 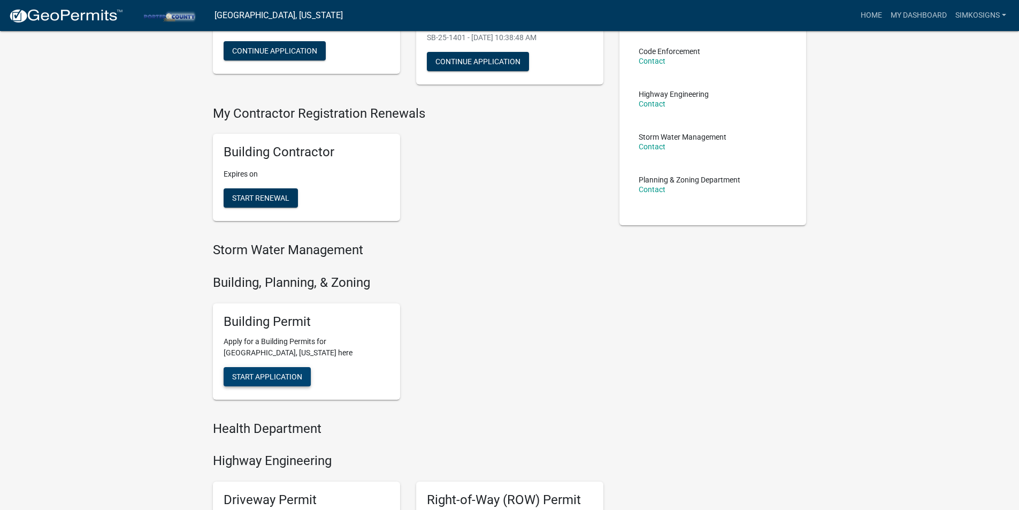 What do you see at coordinates (306, 174) in the screenshot?
I see `p: Expires on` at bounding box center [306, 174].